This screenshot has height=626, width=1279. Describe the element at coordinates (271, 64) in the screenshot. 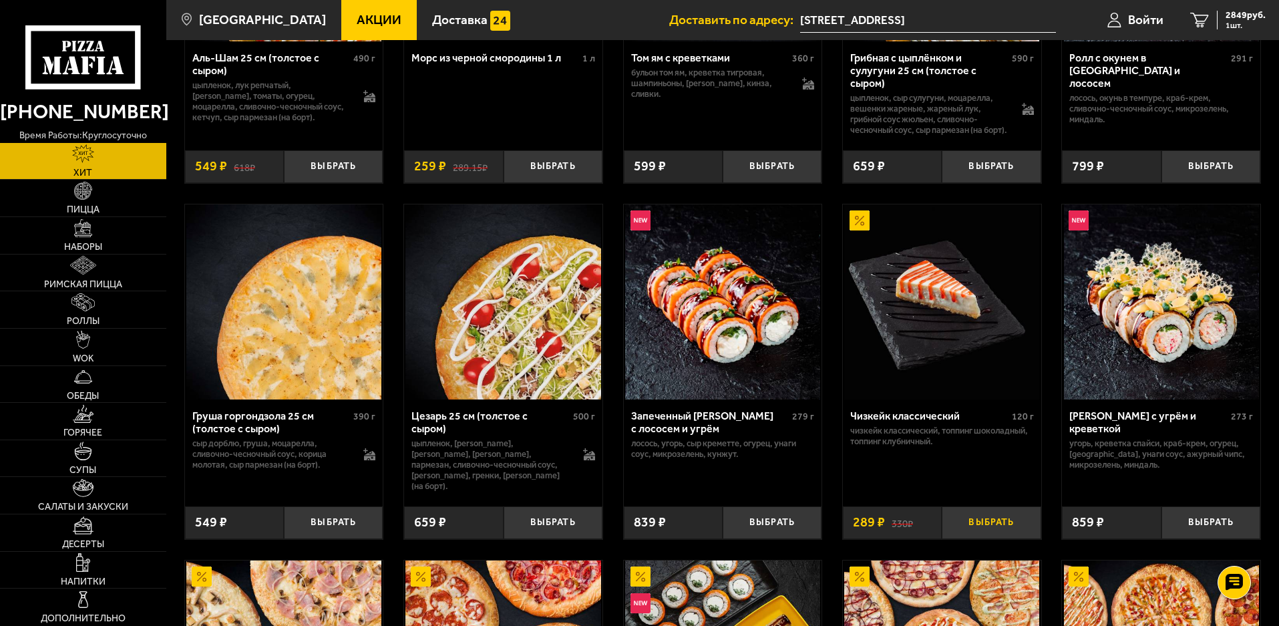

I see `div: Аль-Шам 25 см (толстое с сыром)` at that location.